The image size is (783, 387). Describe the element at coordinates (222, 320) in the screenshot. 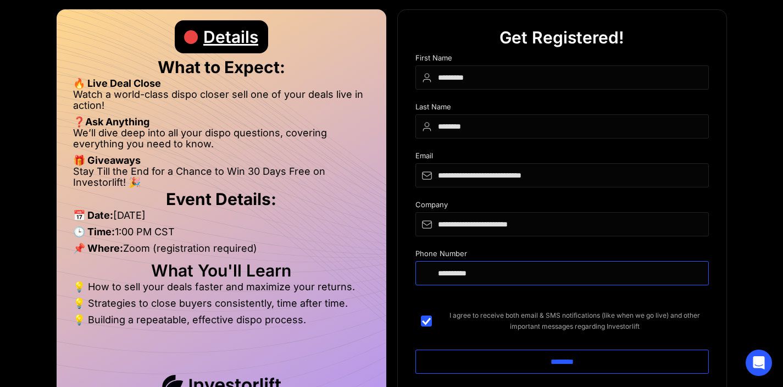

I see `li: 💡 Building a repeatable, effective dispo process.` at that location.